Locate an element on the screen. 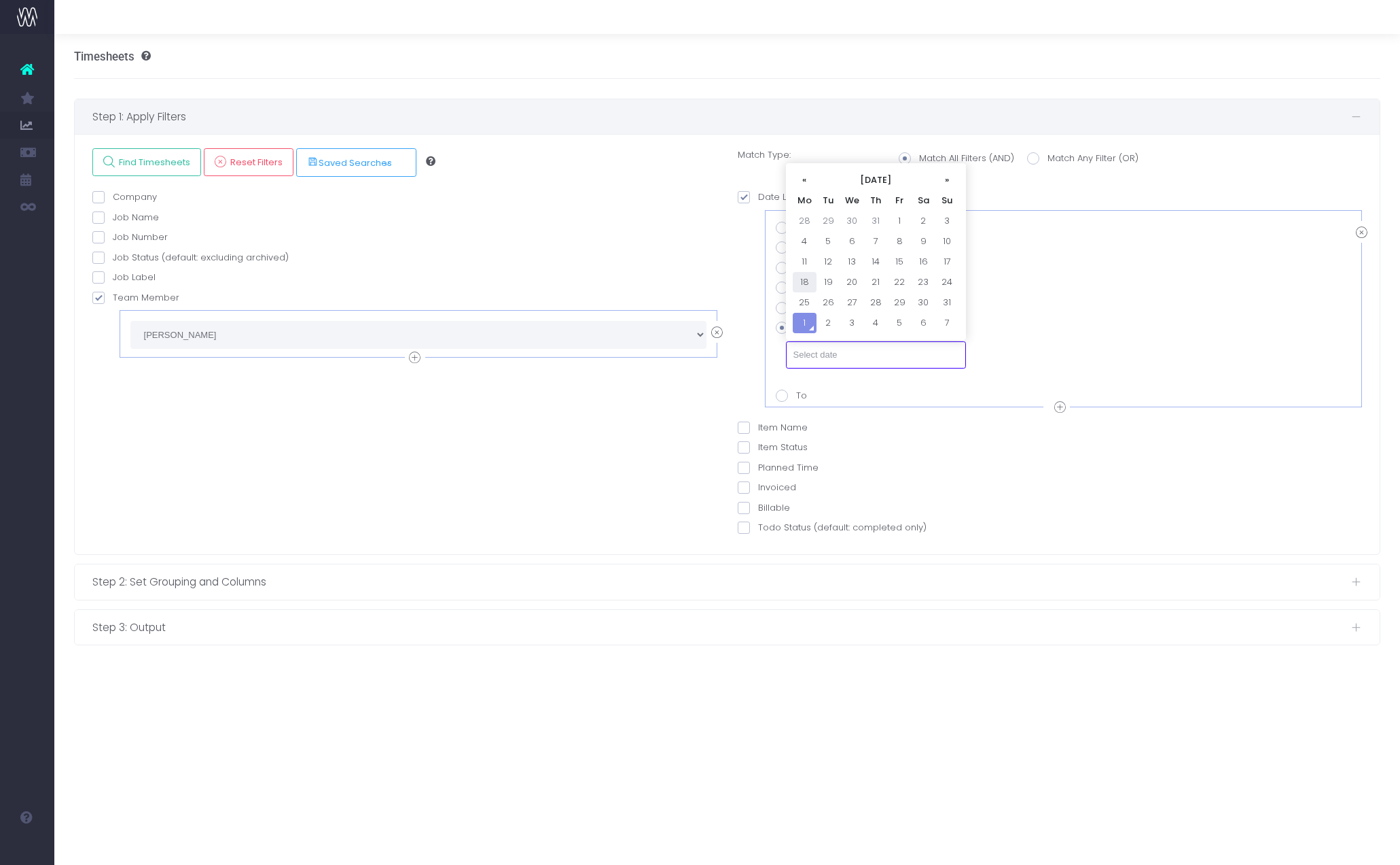 The image size is (1400, 865). span: Find Timesheets is located at coordinates (152, 162).